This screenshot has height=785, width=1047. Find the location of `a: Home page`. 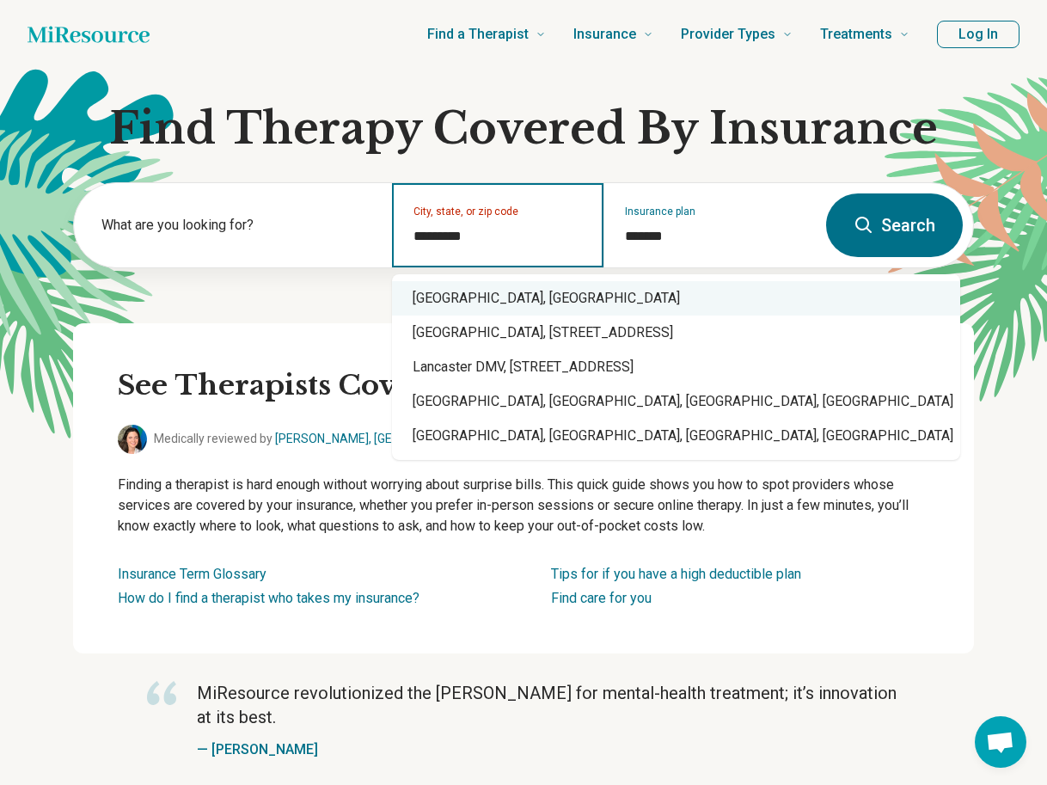

a: Home page is located at coordinates (89, 34).